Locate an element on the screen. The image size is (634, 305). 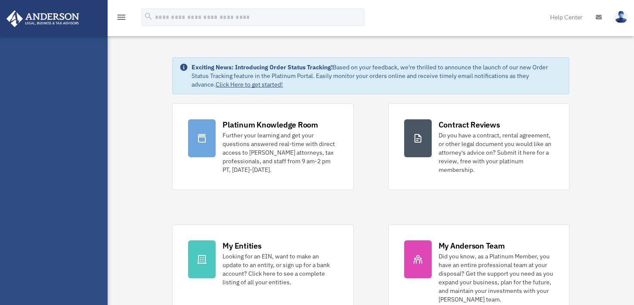
div: Further your learning and get your questions answered real-time with direct access to [PERSON_NAM... is located at coordinates (280, 152).